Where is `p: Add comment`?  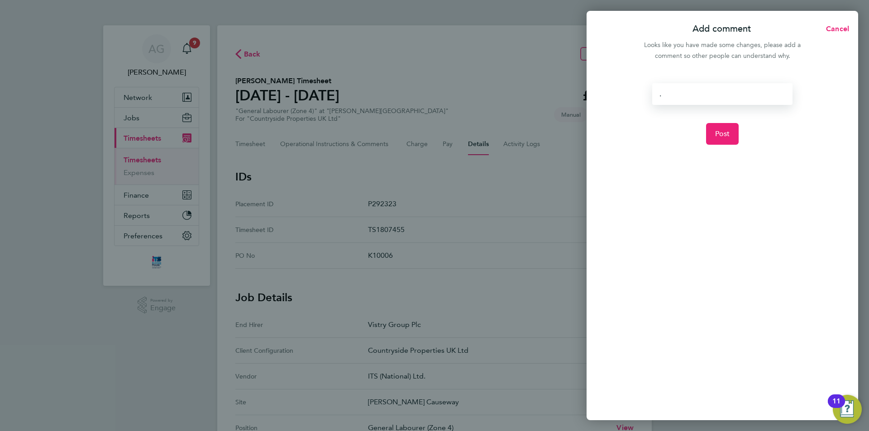
p: Add comment is located at coordinates (721, 29).